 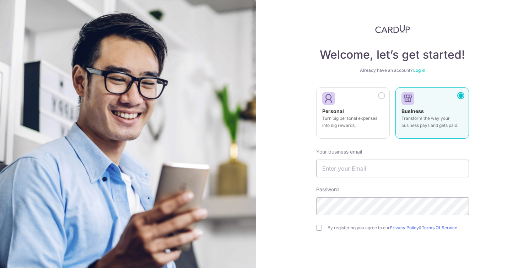 I want to click on label: Your business email, so click(x=339, y=152).